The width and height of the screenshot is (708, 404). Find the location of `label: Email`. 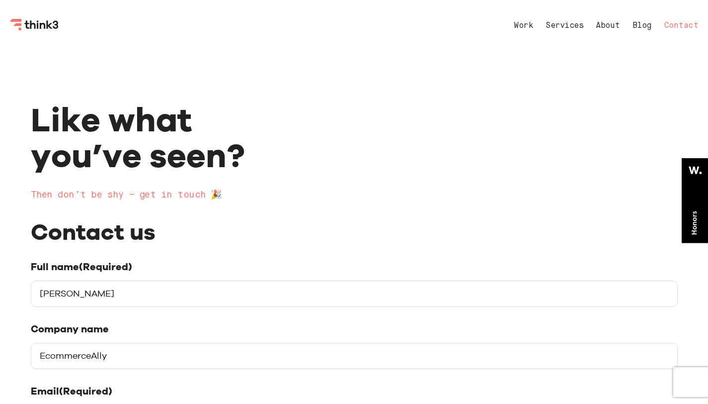

label: Email is located at coordinates (354, 391).